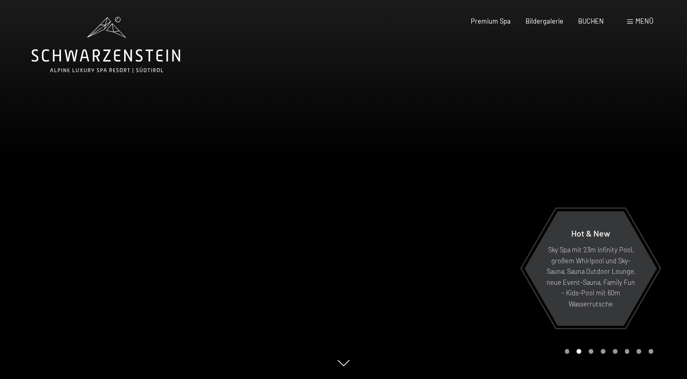 Image resolution: width=687 pixels, height=379 pixels. What do you see at coordinates (651, 352) in the screenshot?
I see `div: Carousel Page 8` at bounding box center [651, 352].